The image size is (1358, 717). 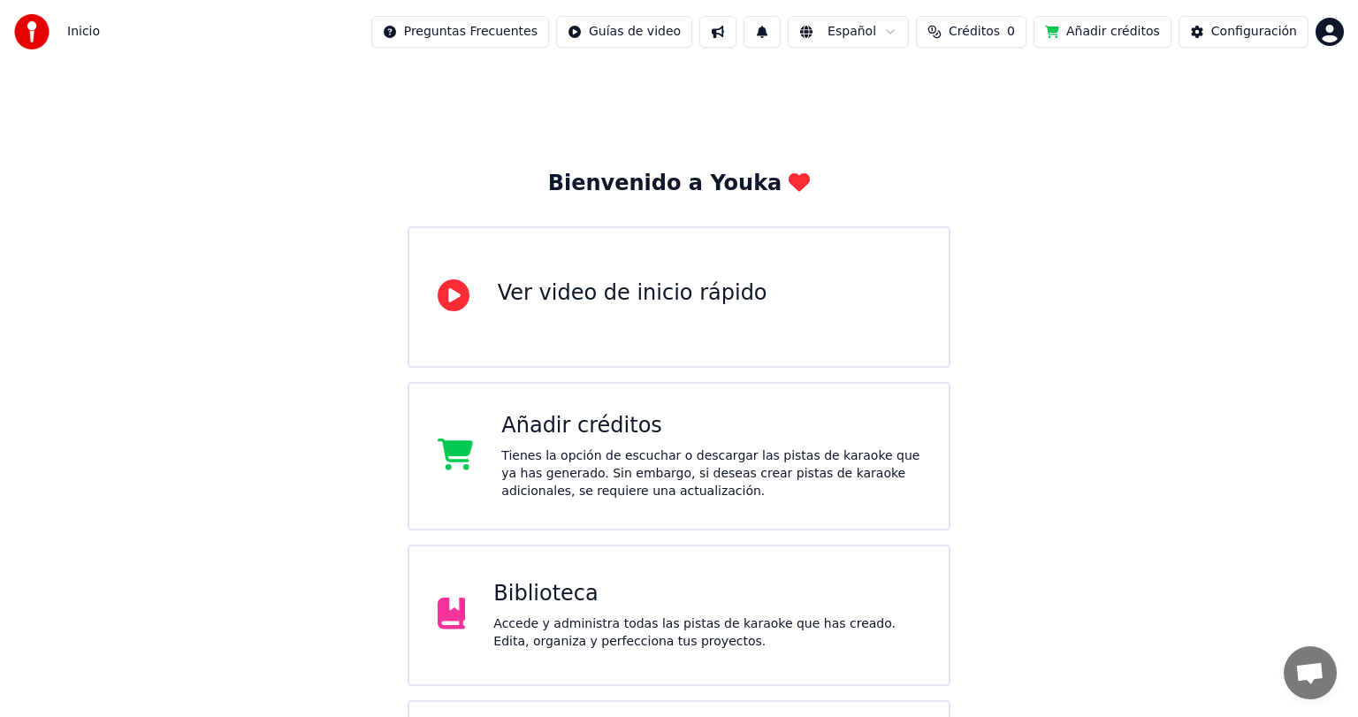 What do you see at coordinates (971, 32) in the screenshot?
I see `button: Créditos0` at bounding box center [971, 32].